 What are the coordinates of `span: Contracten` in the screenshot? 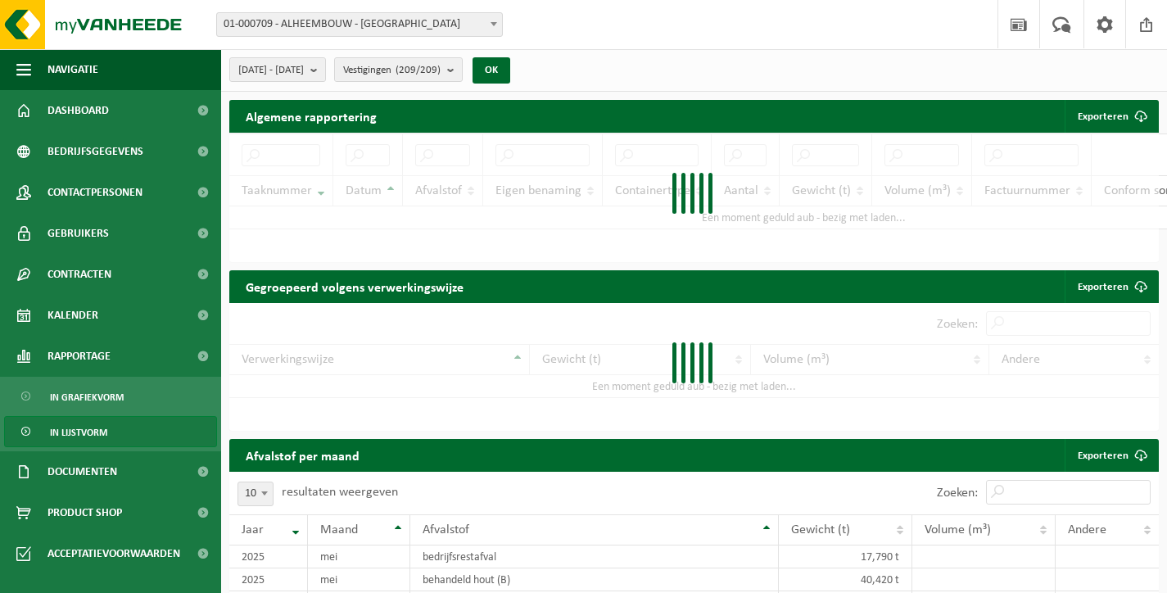 It's located at (79, 274).